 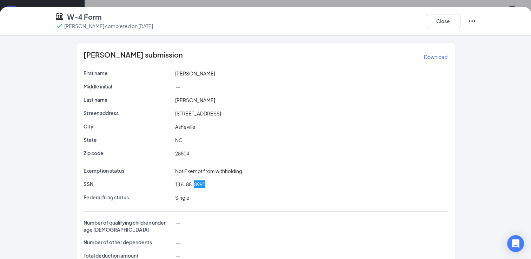 What do you see at coordinates (128, 242) in the screenshot?
I see `p: Number of other dependents` at bounding box center [128, 242].